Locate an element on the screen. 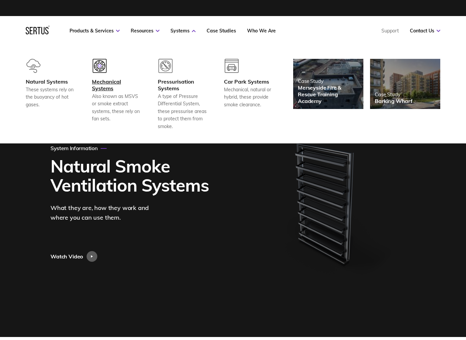 This screenshot has width=466, height=340. a: Car Park SystemsMechanical, natural or hybrid, these provide smoke clearance. is located at coordinates (249, 94).